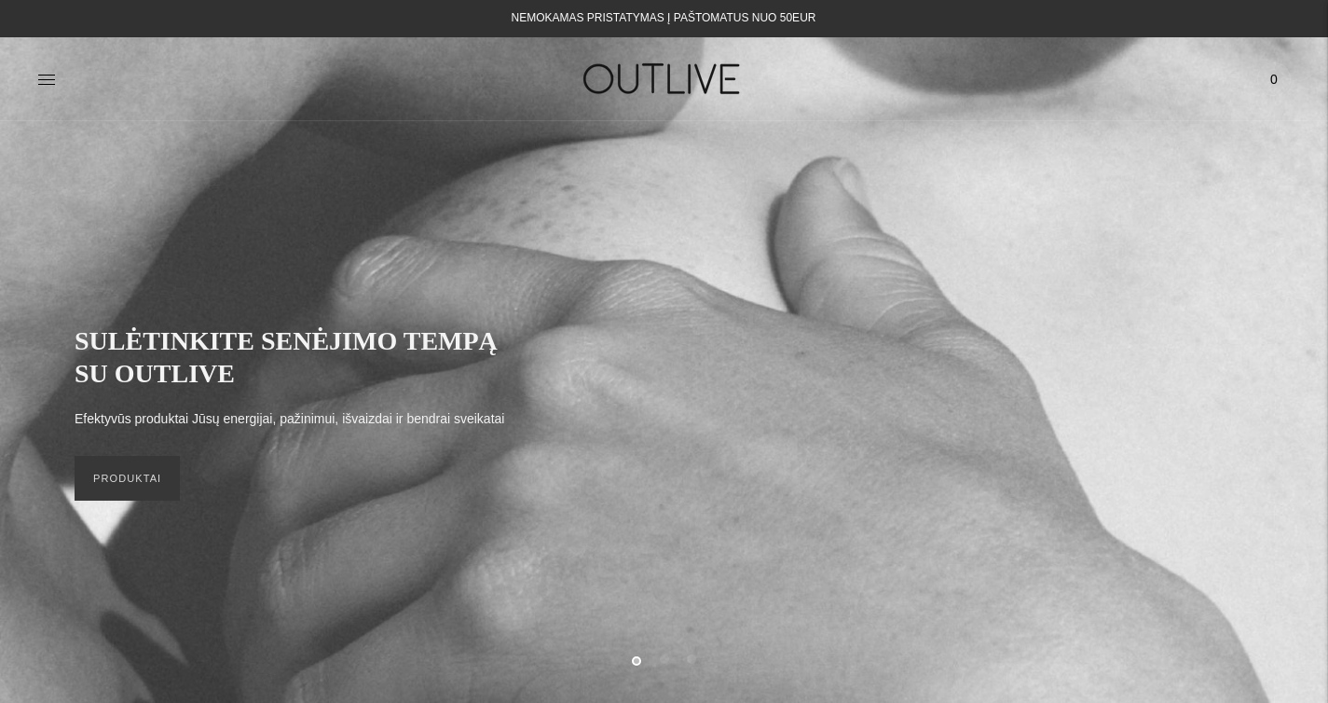 This screenshot has height=703, width=1328. I want to click on a: PRODUKTAI, so click(127, 478).